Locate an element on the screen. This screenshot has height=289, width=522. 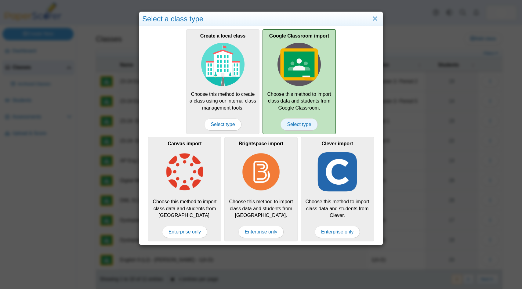
img: class-type-clever.png is located at coordinates (338, 172).